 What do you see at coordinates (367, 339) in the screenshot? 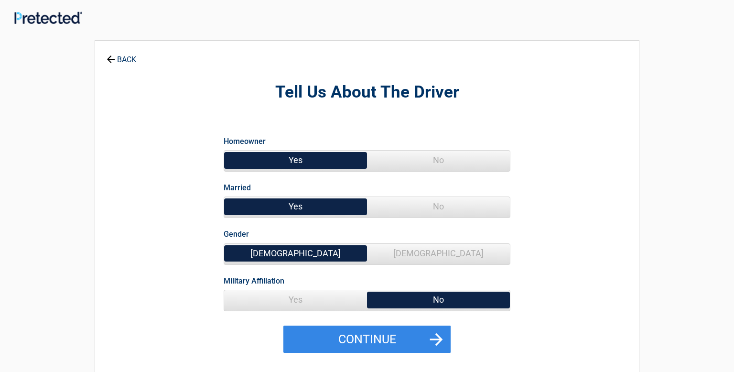
I see `button: Continue` at bounding box center [367, 339].